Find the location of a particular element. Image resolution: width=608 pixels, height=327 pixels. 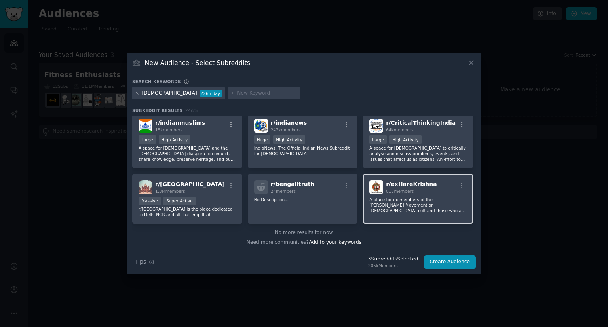

div: No more results for now is located at coordinates (304, 233).